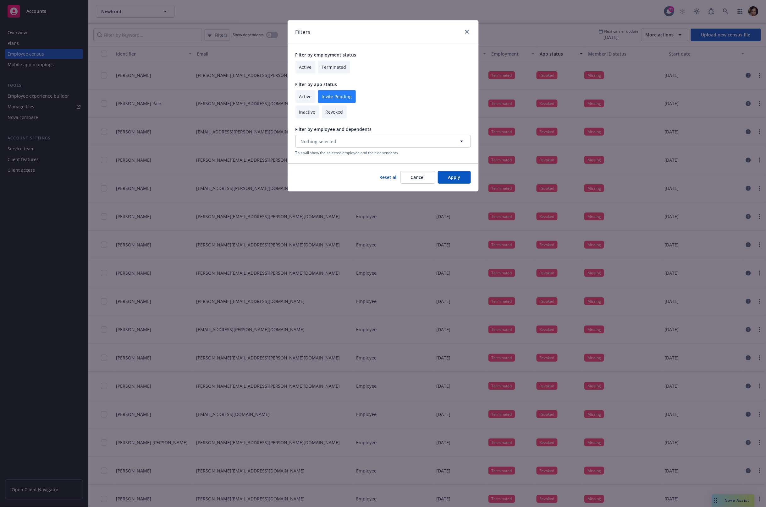 Image resolution: width=766 pixels, height=507 pixels. What do you see at coordinates (383, 55) in the screenshot?
I see `p: Filter by employment status` at bounding box center [383, 55].